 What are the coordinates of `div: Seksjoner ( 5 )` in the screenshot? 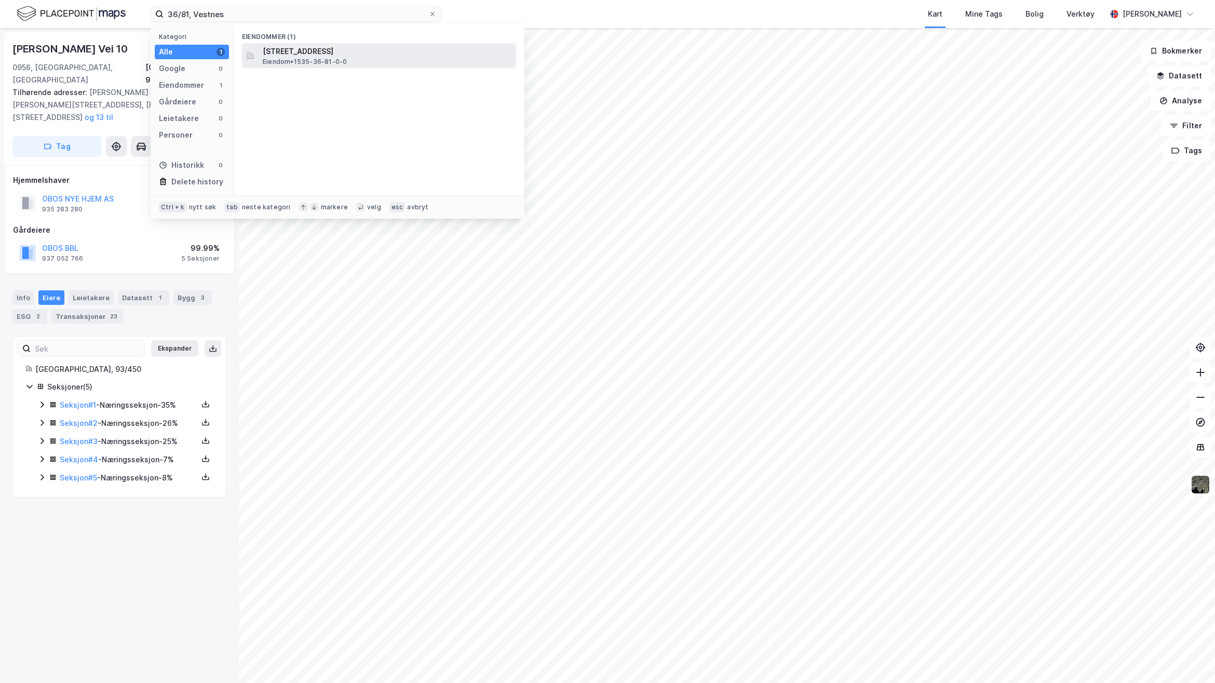 It's located at (130, 387).